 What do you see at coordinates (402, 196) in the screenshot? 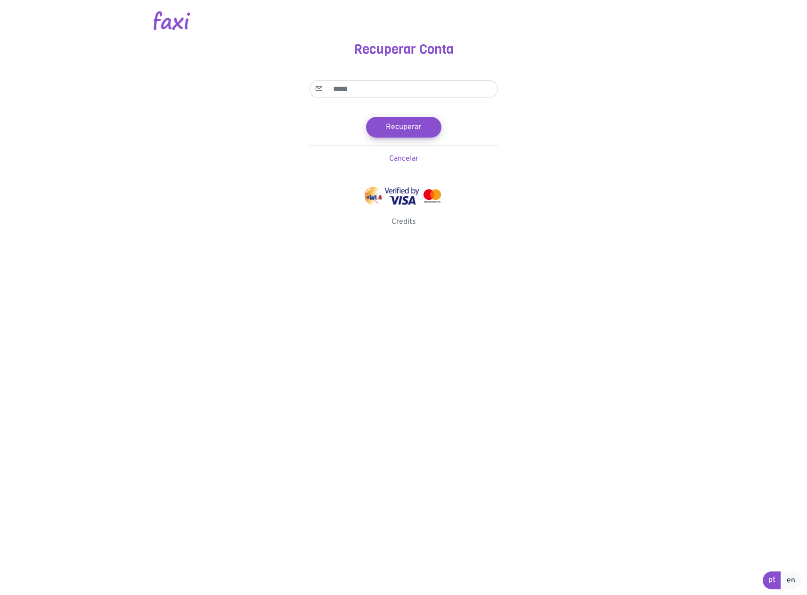
I see `img: visa` at bounding box center [402, 196].